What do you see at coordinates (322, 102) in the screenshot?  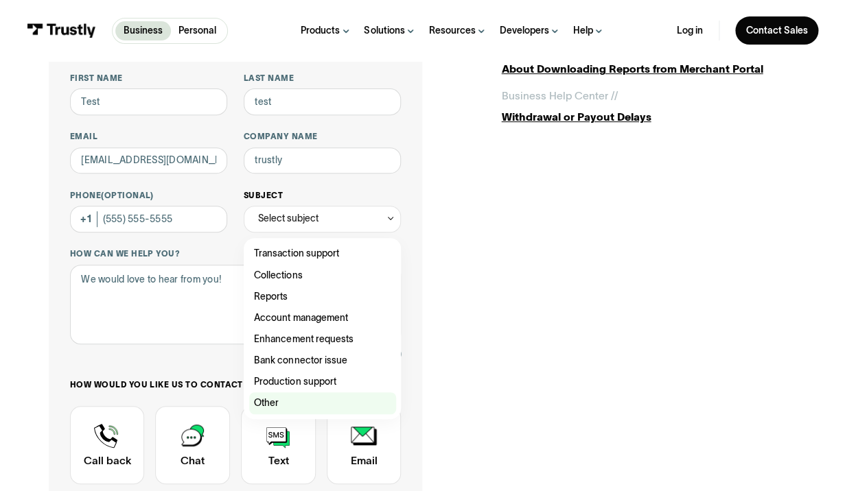 I see `input: Howard` at bounding box center [322, 102].